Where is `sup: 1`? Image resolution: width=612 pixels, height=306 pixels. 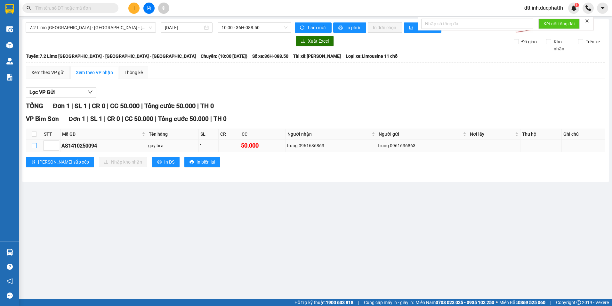
sup: 1 is located at coordinates (577, 5).